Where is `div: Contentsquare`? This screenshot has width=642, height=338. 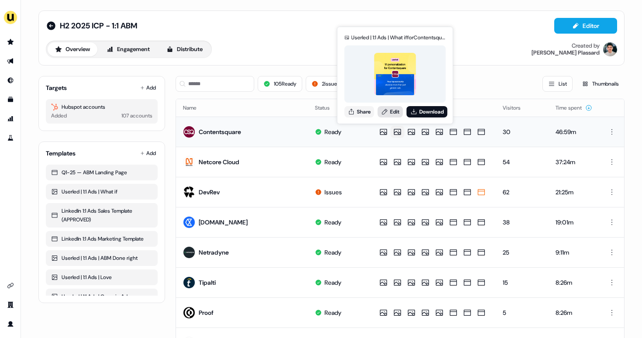 div: Contentsquare is located at coordinates (220, 132).